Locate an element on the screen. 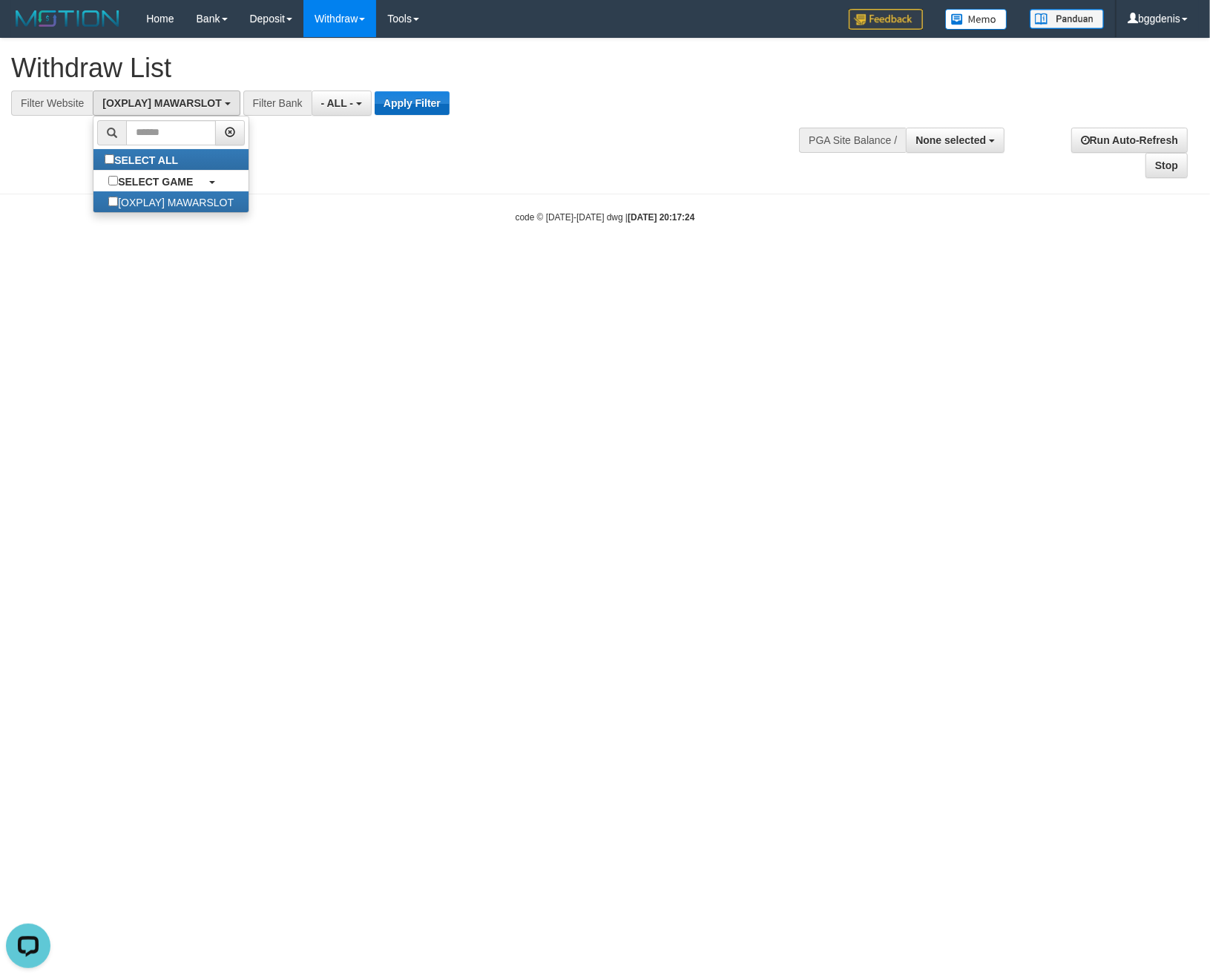  a: SELECT GAME is located at coordinates (170, 181).